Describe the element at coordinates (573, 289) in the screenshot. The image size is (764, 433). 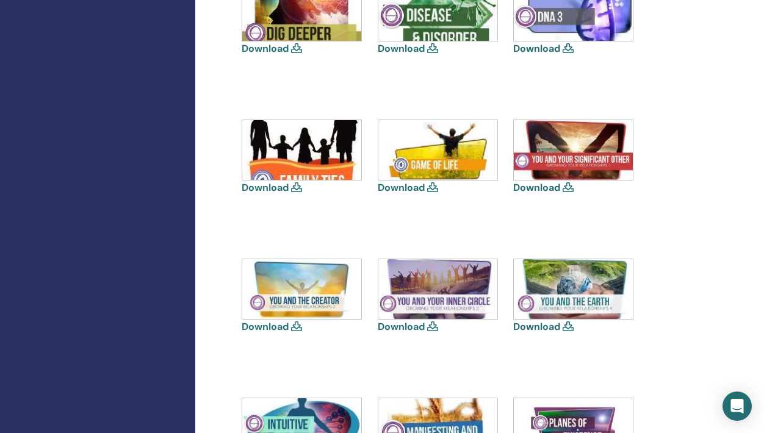
I see `img: growing-your-relationship-4-you-and-the-earth.jpg` at that location.